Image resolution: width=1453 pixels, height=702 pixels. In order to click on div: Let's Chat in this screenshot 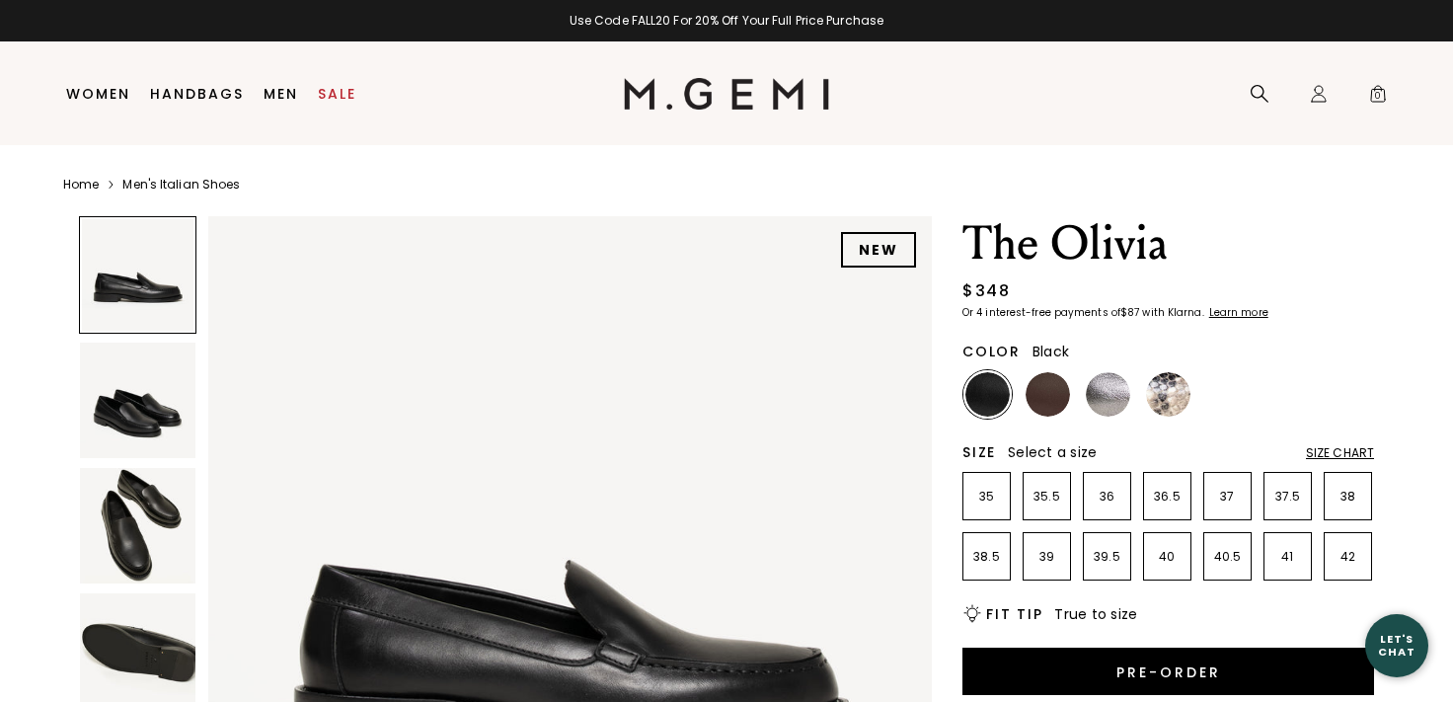, I will do `click(1397, 645)`.